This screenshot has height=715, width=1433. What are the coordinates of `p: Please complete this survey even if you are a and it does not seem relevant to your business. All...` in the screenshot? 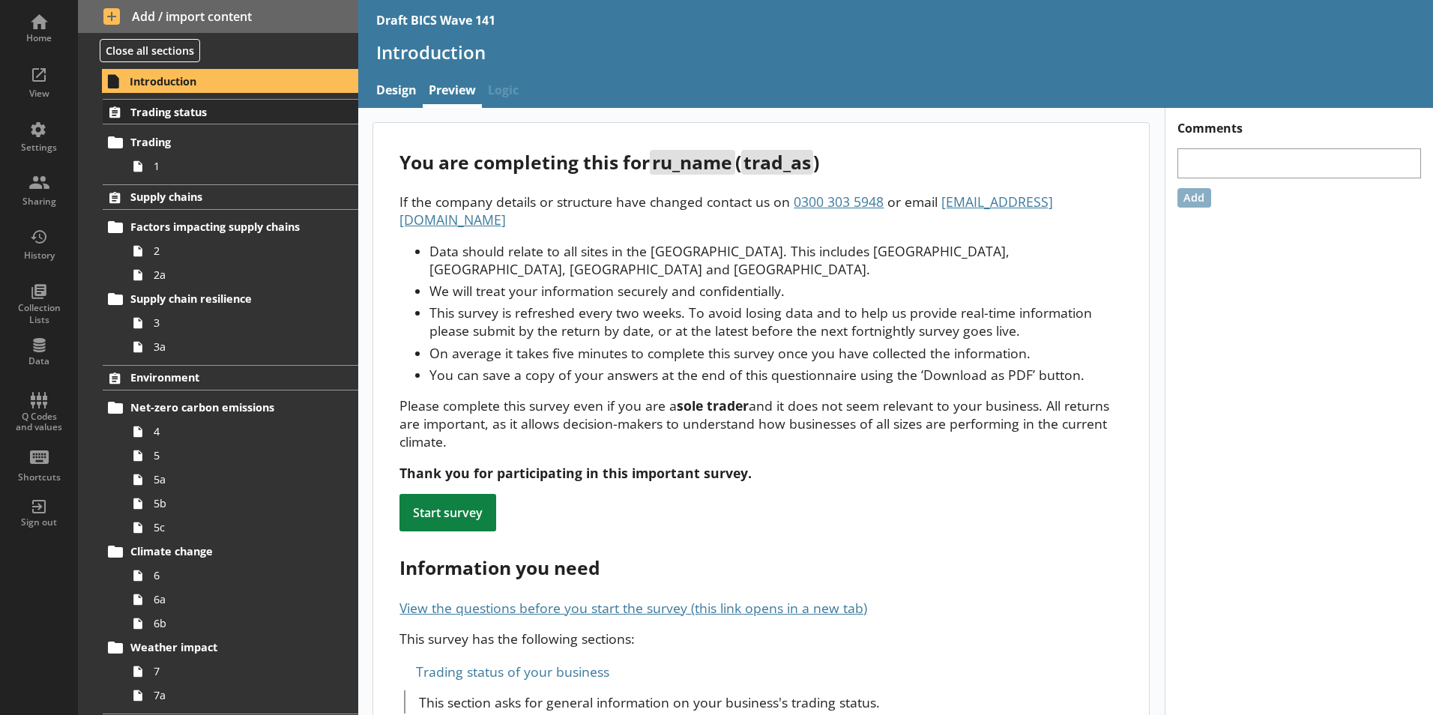 It's located at (761, 423).